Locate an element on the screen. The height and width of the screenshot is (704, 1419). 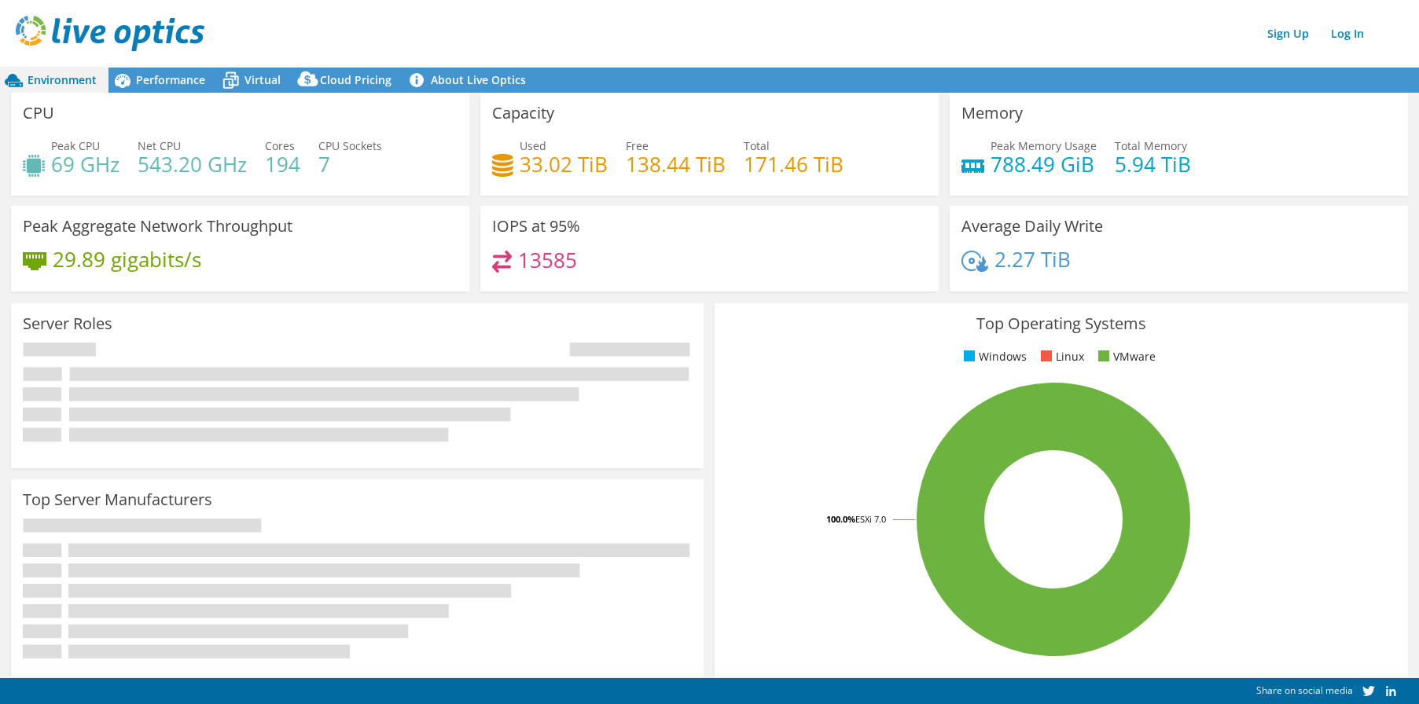
h4: 7 is located at coordinates (350, 164).